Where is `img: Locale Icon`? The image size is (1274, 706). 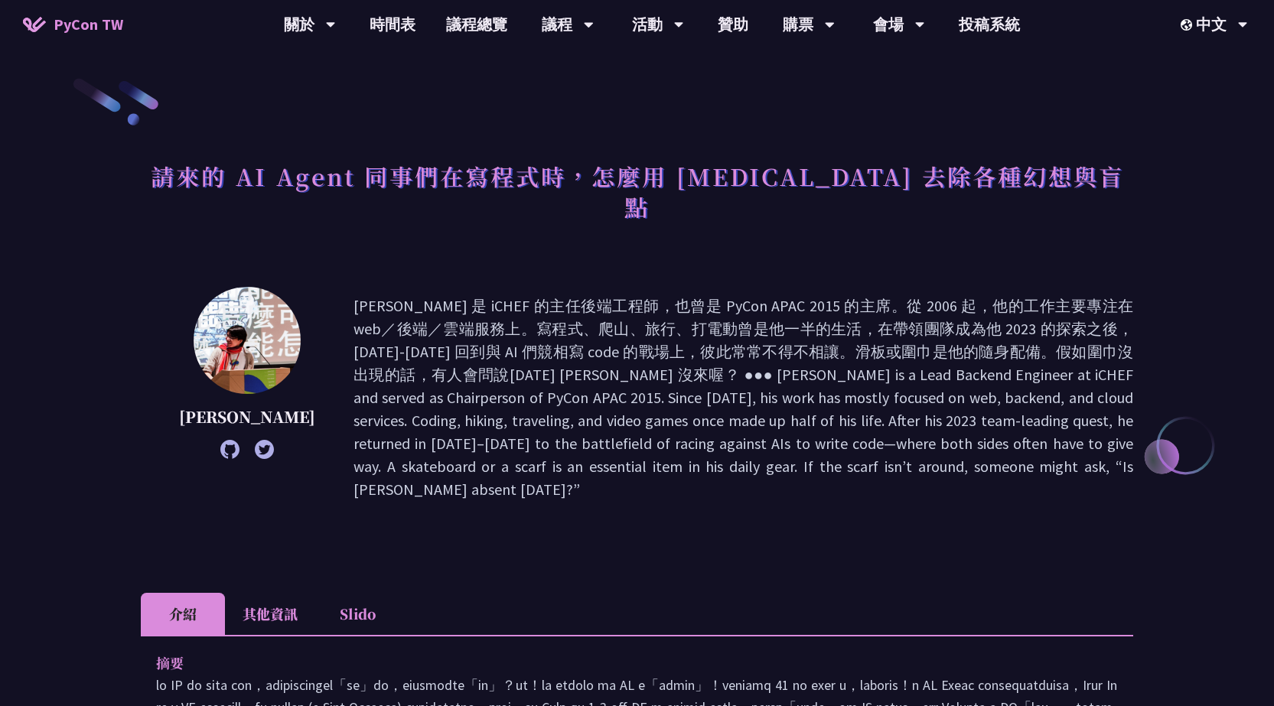
img: Locale Icon is located at coordinates (1188, 24).